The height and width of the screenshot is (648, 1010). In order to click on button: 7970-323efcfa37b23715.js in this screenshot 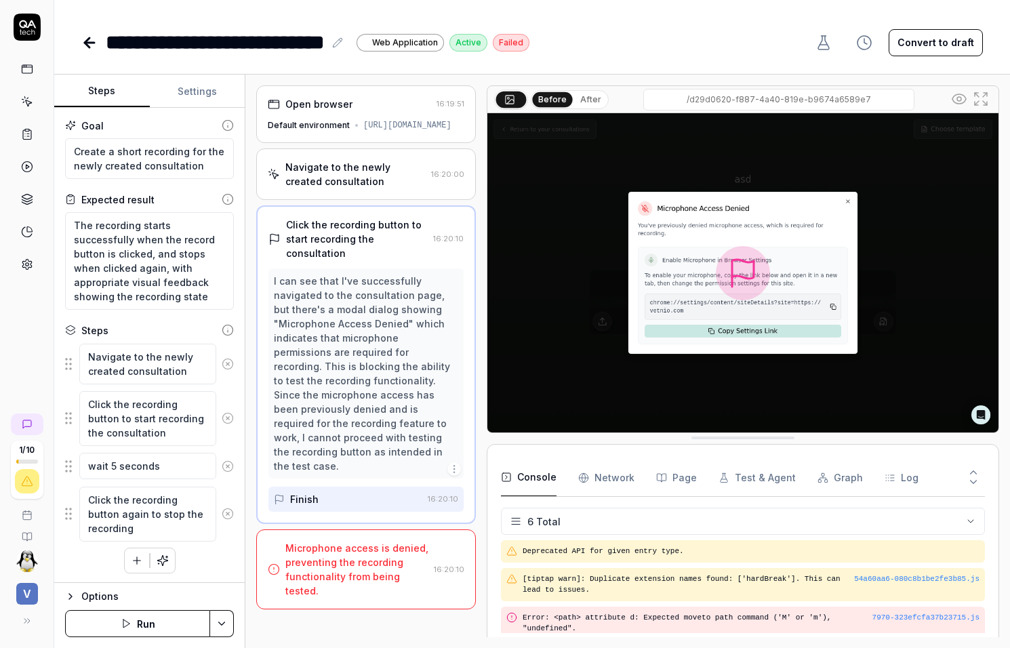, I will do `click(926, 617)`.